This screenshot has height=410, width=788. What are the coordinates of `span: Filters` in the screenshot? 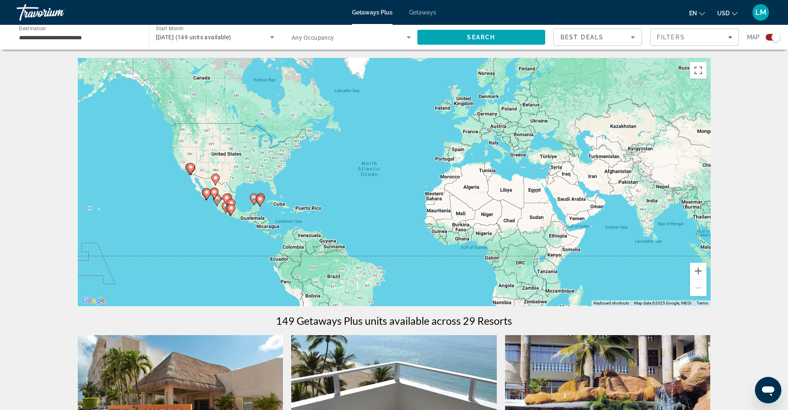 It's located at (671, 37).